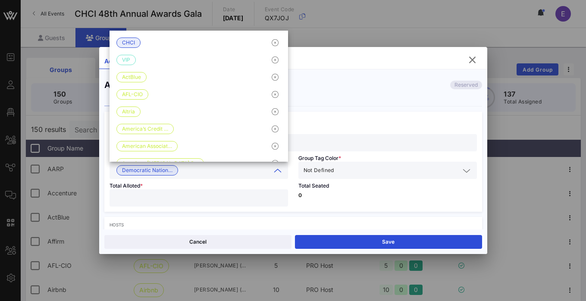  Describe the element at coordinates (293, 224) in the screenshot. I see `div: Hosts` at that location.